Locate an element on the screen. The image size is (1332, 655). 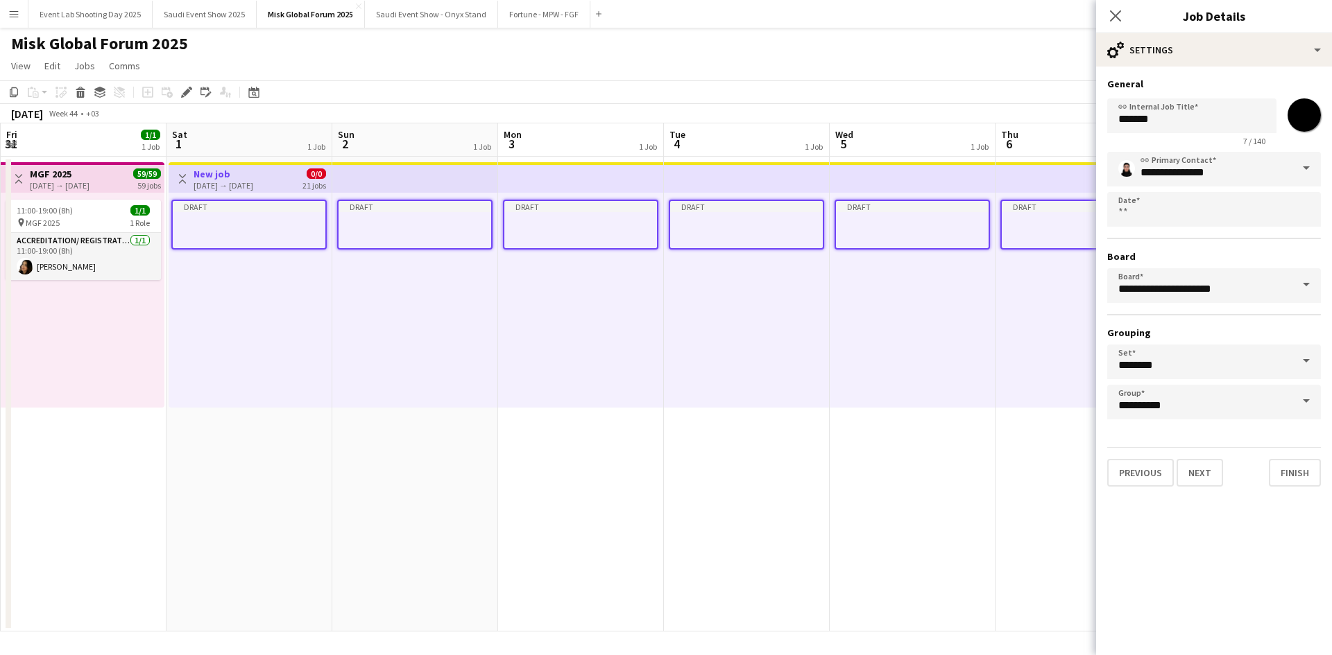
h3: Grouping is located at coordinates (1214, 333).